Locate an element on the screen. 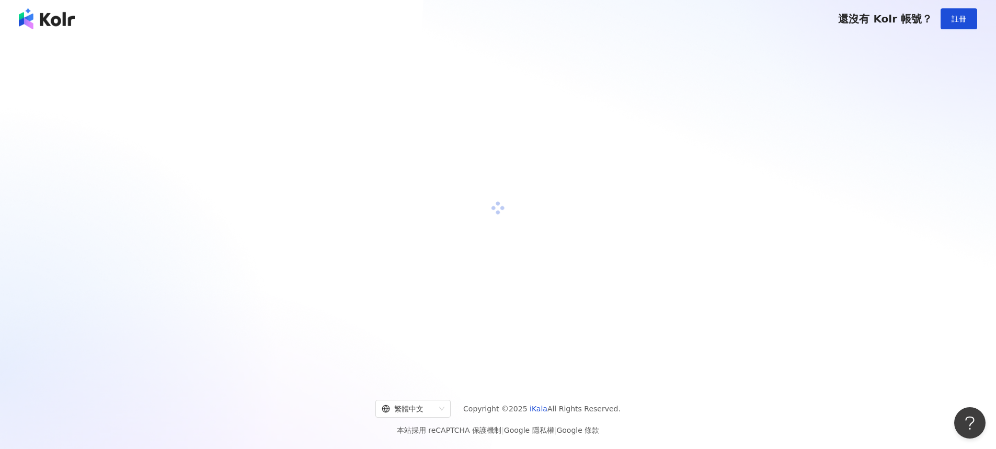  img: logo is located at coordinates (47, 19).